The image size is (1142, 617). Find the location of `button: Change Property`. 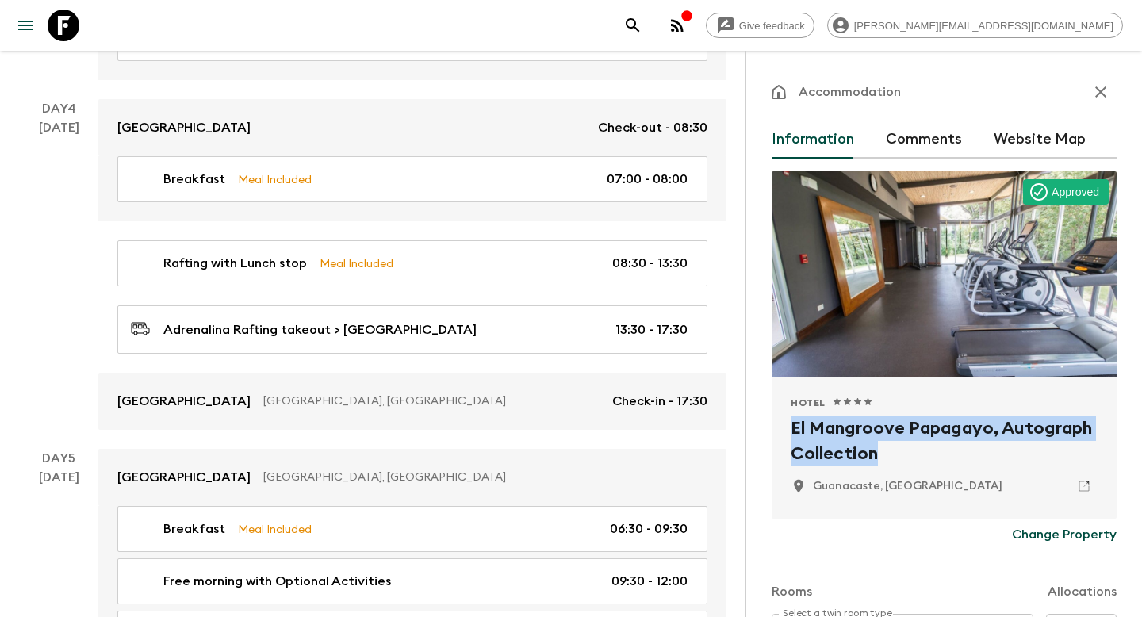

button: Change Property is located at coordinates (1064, 535).